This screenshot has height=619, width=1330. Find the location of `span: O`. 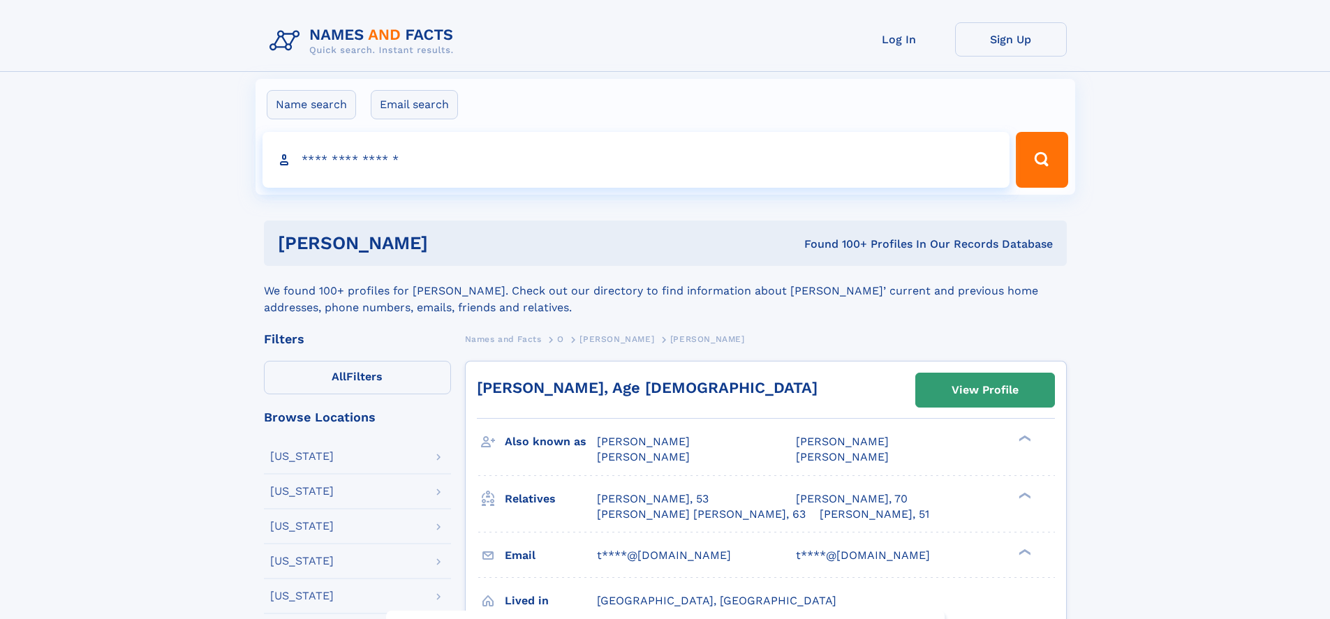

span: O is located at coordinates (560, 339).